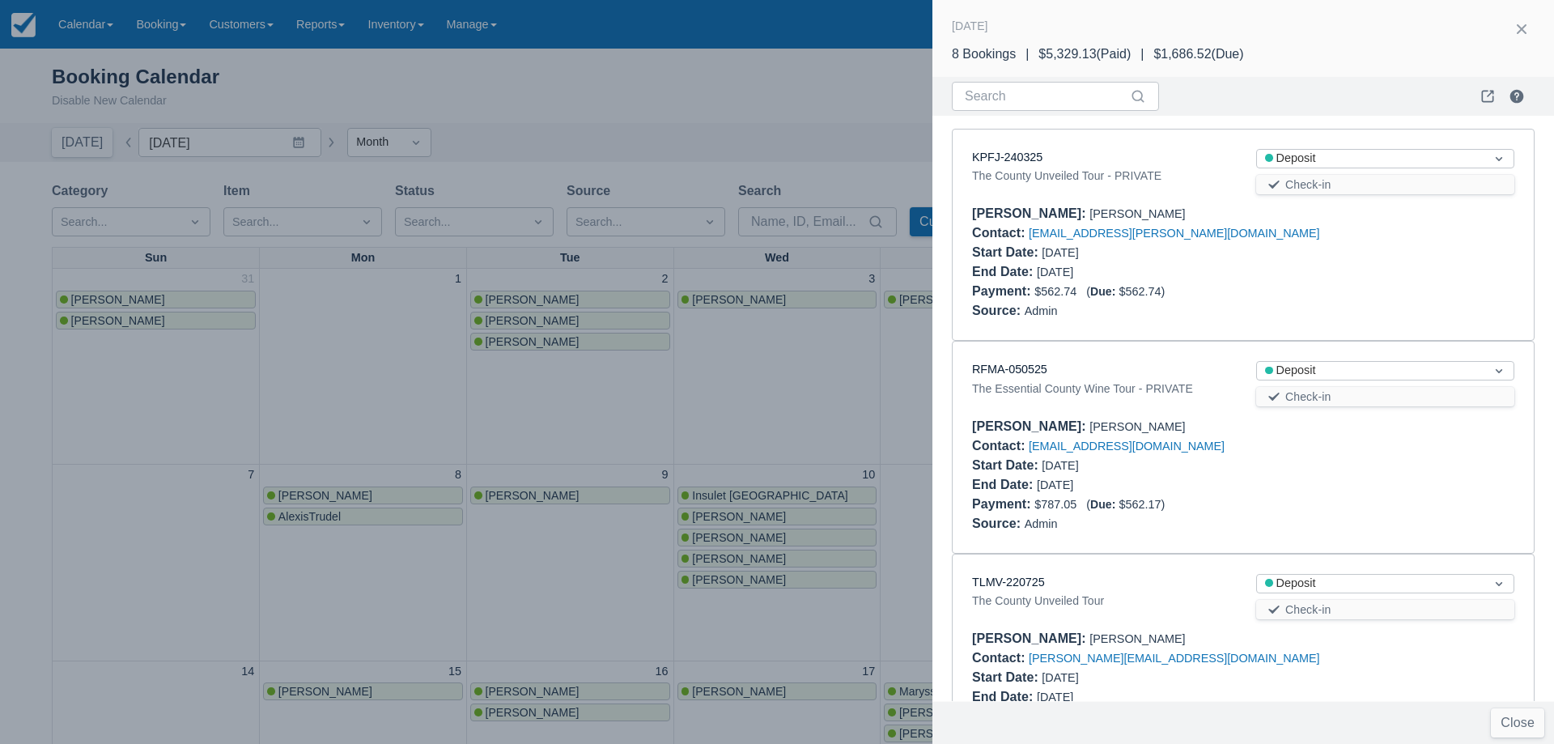  What do you see at coordinates (1198, 54) in the screenshot?
I see `div: $1,686.52 ( Due )` at bounding box center [1198, 54].